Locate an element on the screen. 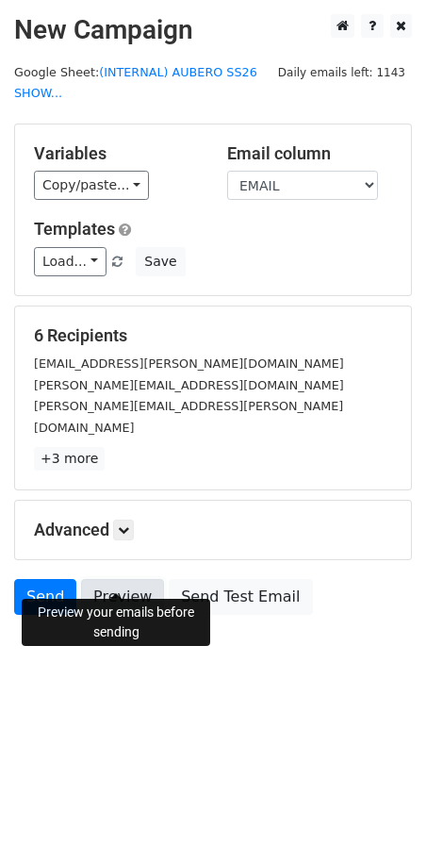  h2: New Campaign is located at coordinates (213, 30).